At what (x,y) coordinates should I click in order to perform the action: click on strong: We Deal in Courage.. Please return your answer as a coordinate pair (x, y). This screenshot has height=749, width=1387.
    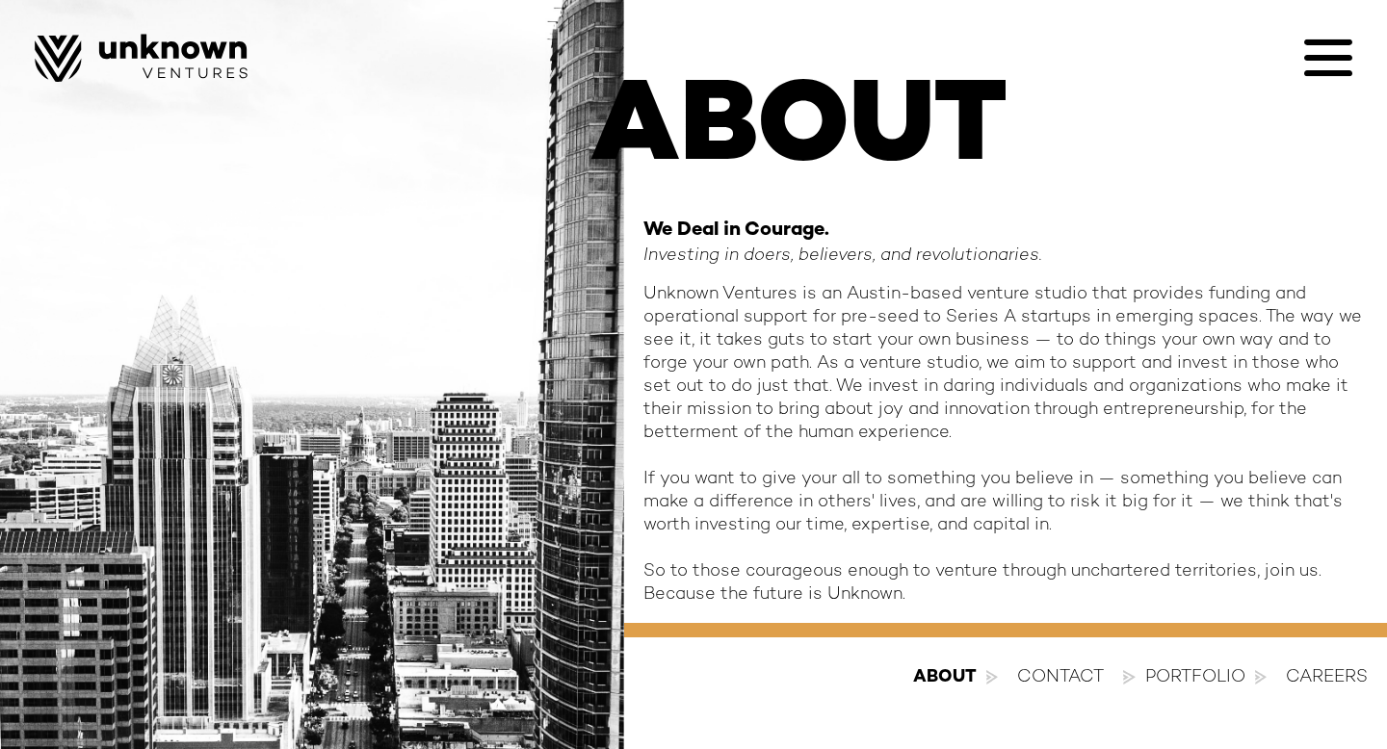
    Looking at the image, I should click on (736, 230).